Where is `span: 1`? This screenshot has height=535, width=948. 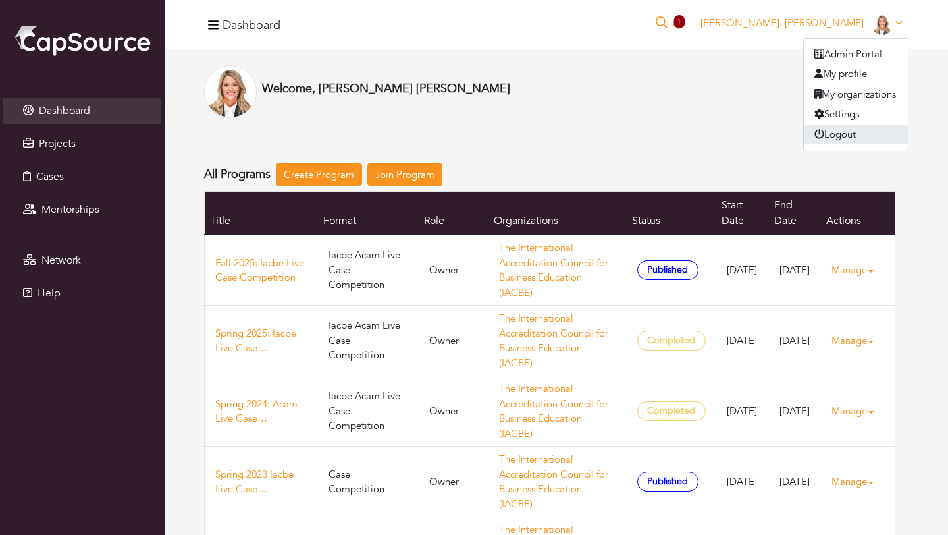
span: 1 is located at coordinates (679, 22).